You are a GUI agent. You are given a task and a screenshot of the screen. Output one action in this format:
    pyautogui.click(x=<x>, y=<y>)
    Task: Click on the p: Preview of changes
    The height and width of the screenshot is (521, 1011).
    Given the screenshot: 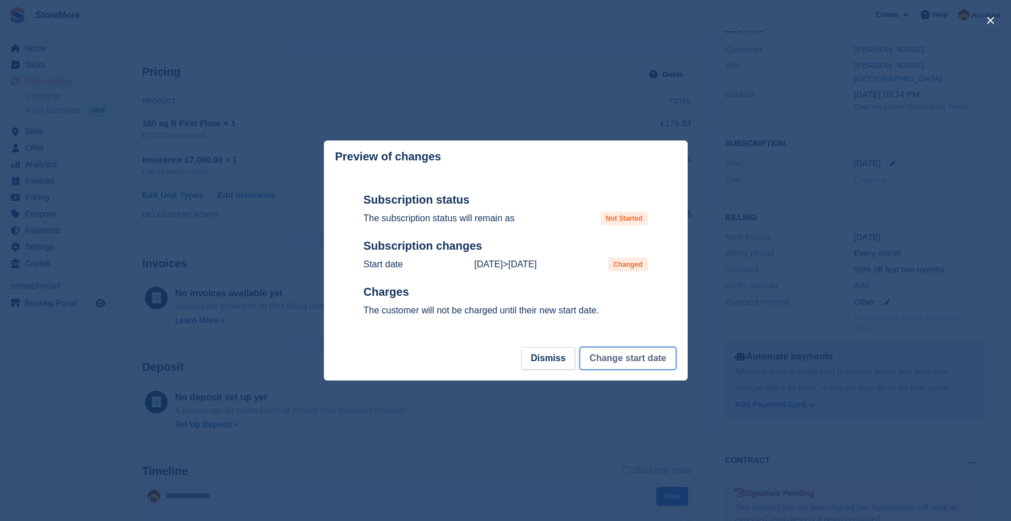 What is the action you would take?
    pyautogui.click(x=388, y=156)
    